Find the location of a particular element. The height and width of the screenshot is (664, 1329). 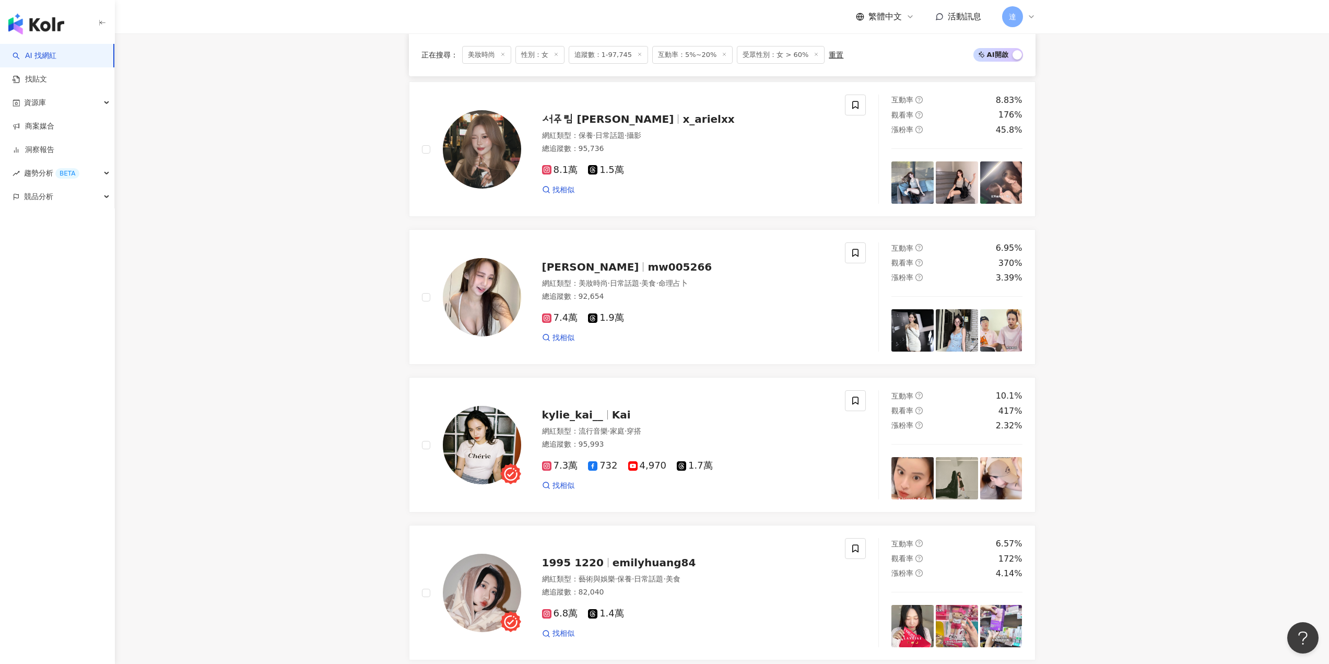

div: 45.8% is located at coordinates (1009, 130).